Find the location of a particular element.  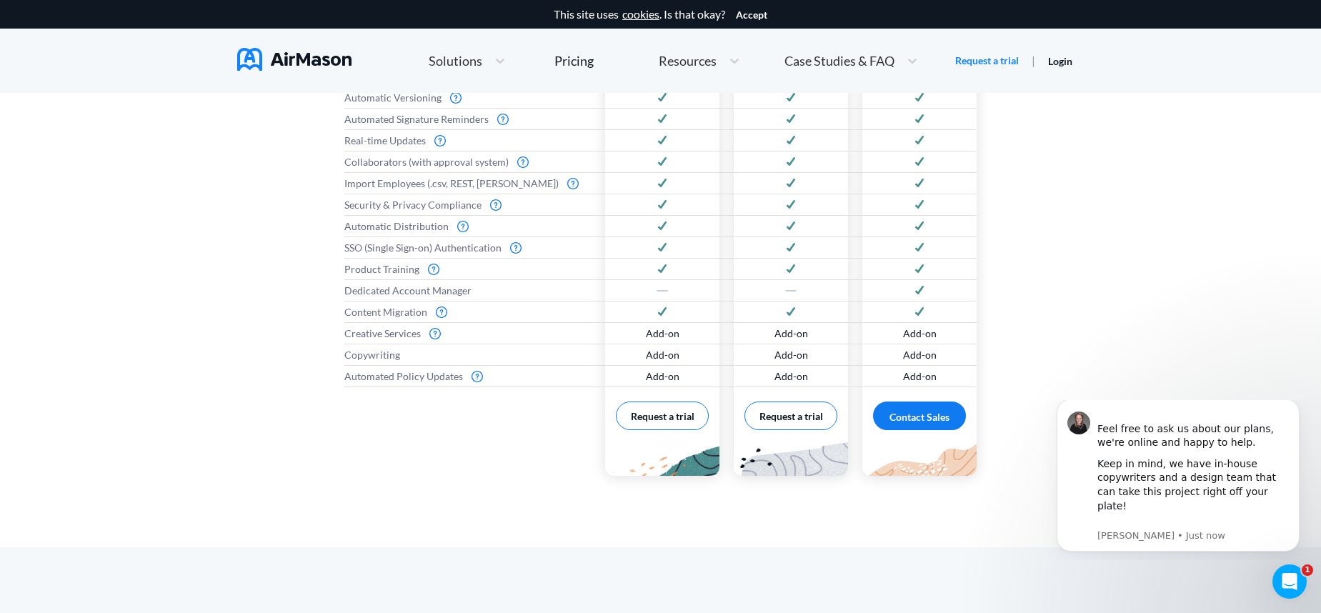

a: Request a trial is located at coordinates (987, 61).